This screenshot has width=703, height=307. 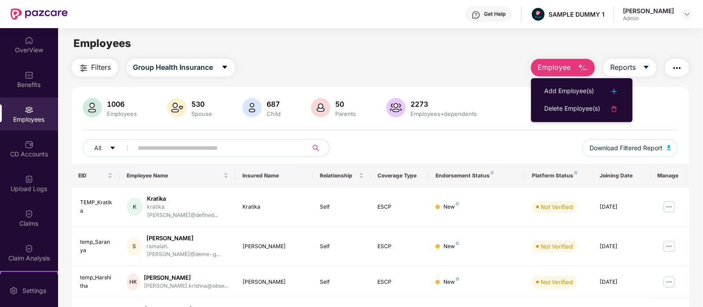 What do you see at coordinates (122, 104) in the screenshot?
I see `div: 1006` at bounding box center [122, 104].